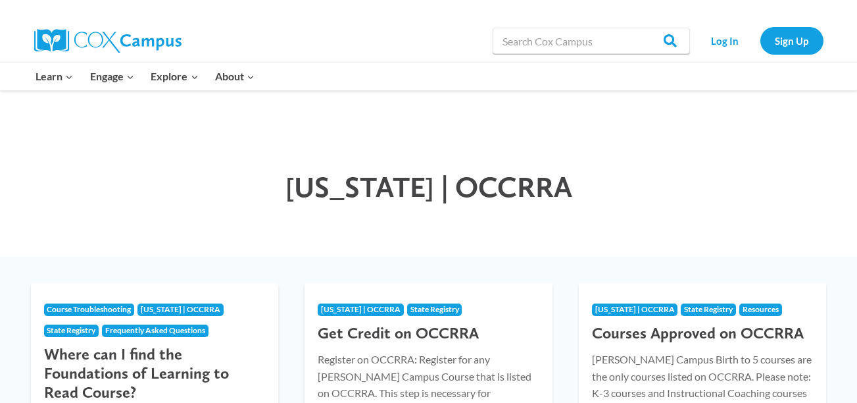 Image resolution: width=857 pixels, height=403 pixels. Describe the element at coordinates (54, 76) in the screenshot. I see `span: Learn` at that location.